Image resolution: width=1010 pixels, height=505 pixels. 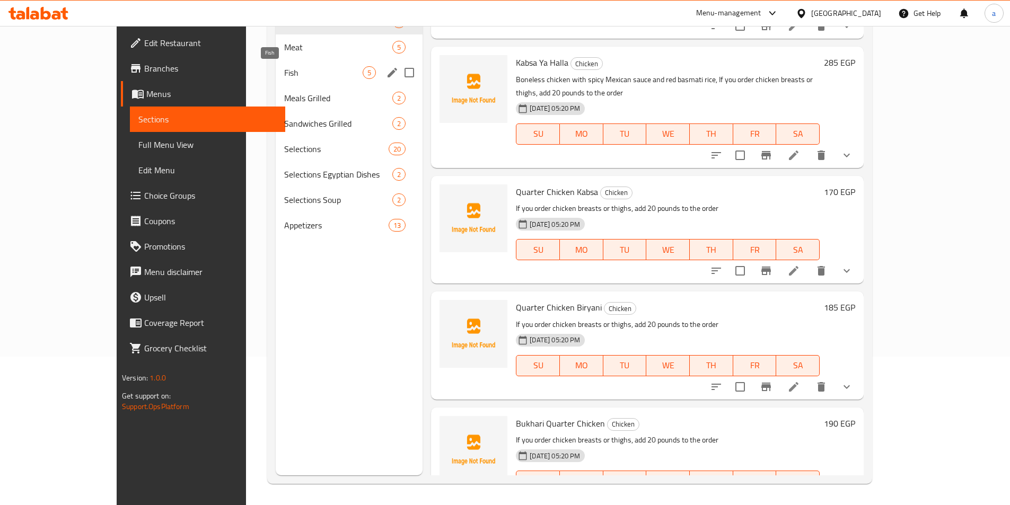 What do you see at coordinates (203, 94) in the screenshot?
I see `a: Menus` at bounding box center [203, 94].